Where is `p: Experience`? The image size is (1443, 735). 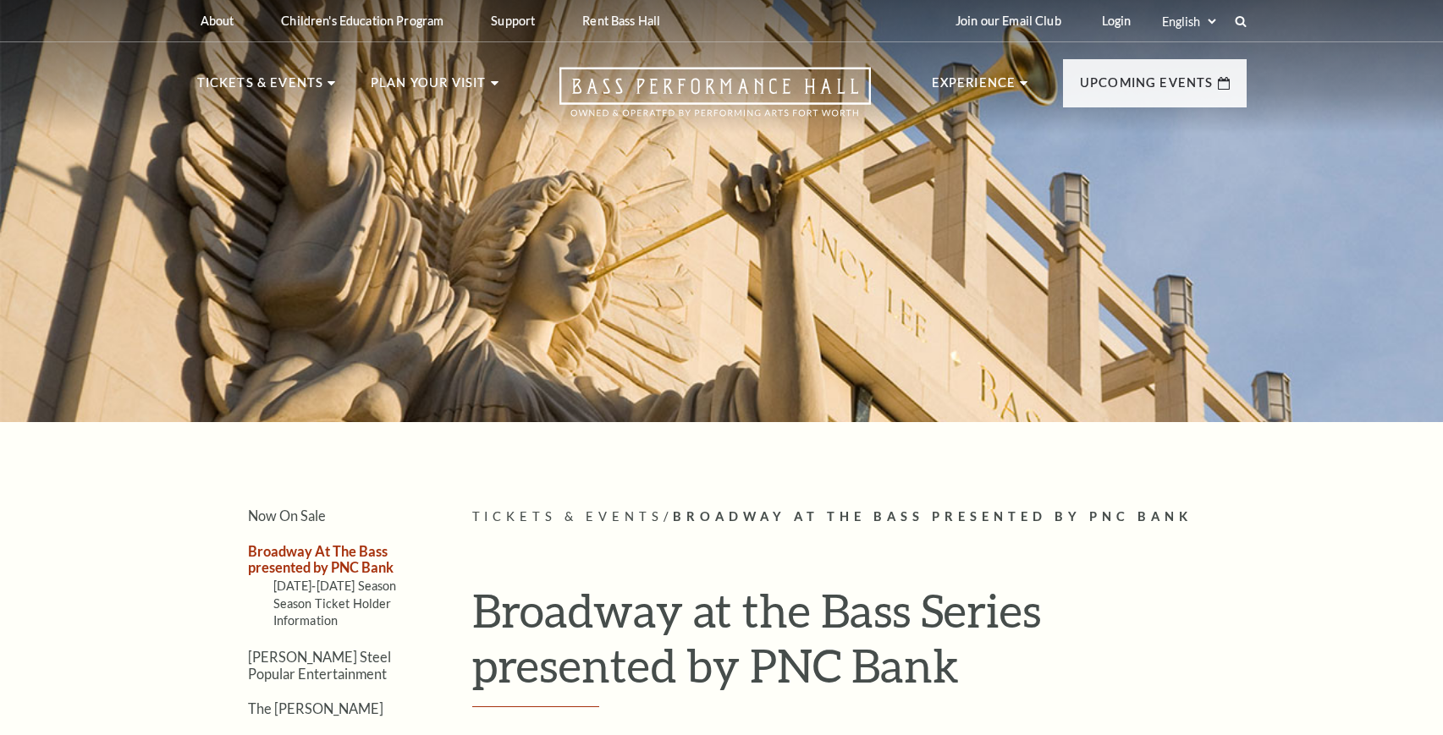
p: Experience is located at coordinates (974, 88).